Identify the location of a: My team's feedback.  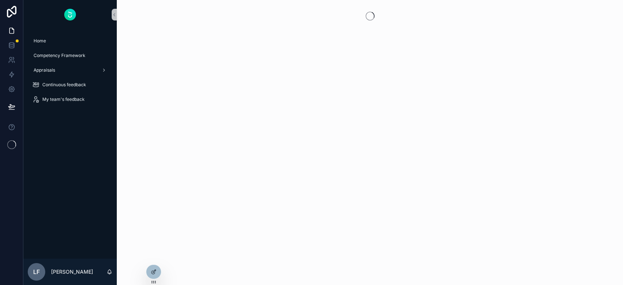
(70, 99).